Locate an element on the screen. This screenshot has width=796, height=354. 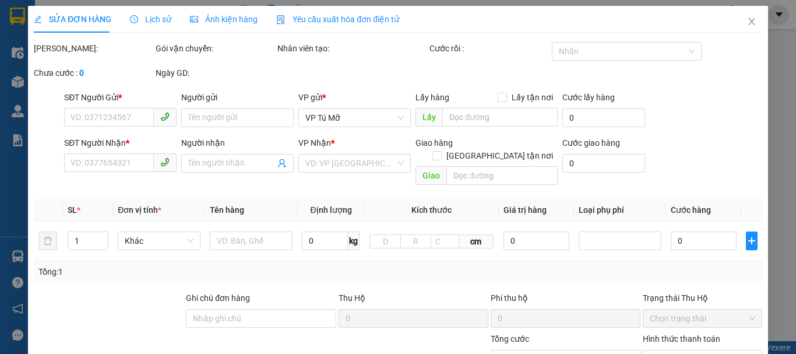
span: VP Nhận is located at coordinates (315, 143).